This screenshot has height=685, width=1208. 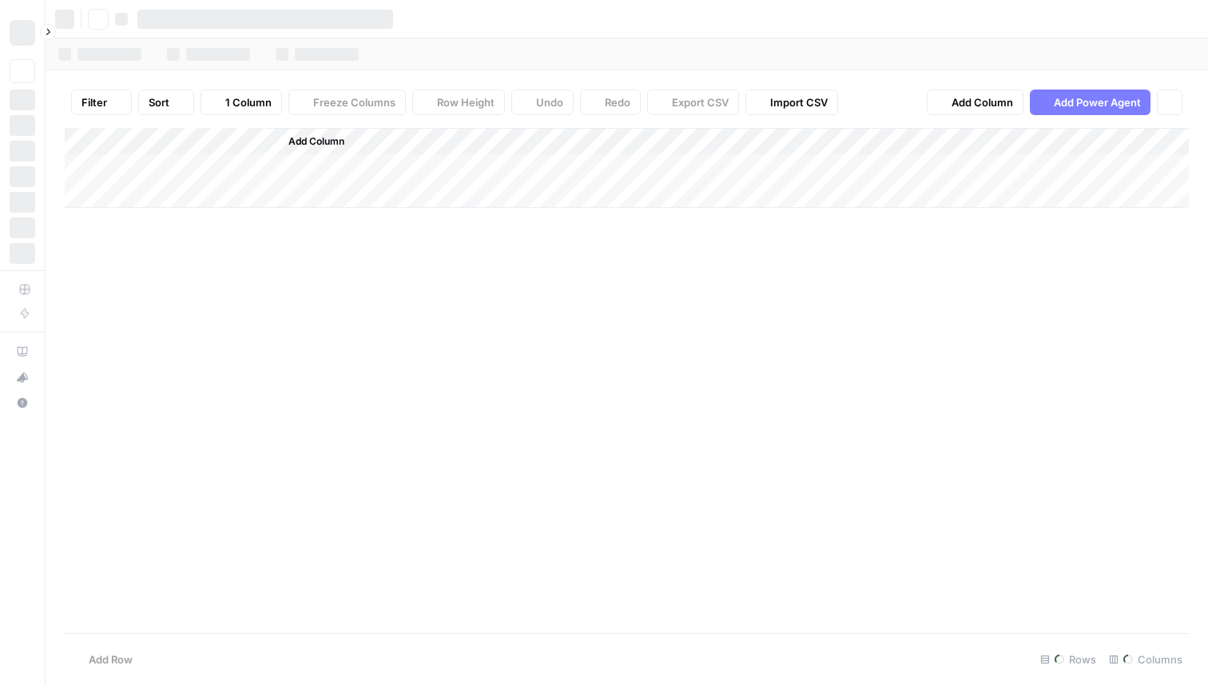 I want to click on span: Sort, so click(x=159, y=102).